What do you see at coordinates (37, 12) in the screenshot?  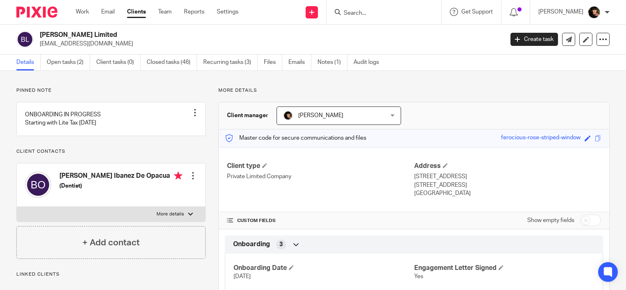 I see `img: Pixie` at bounding box center [37, 12].